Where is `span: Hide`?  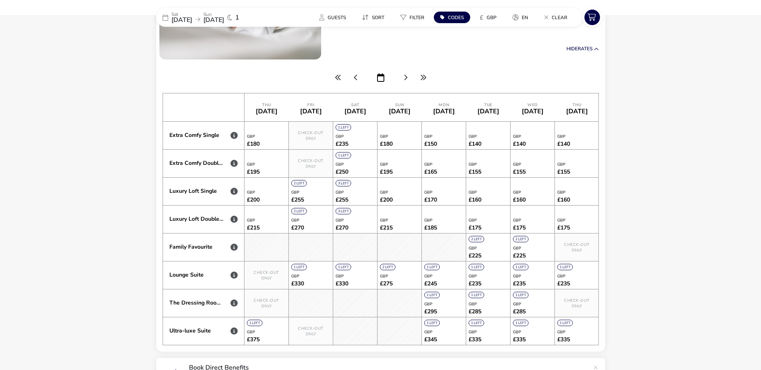 span: Hide is located at coordinates (572, 49).